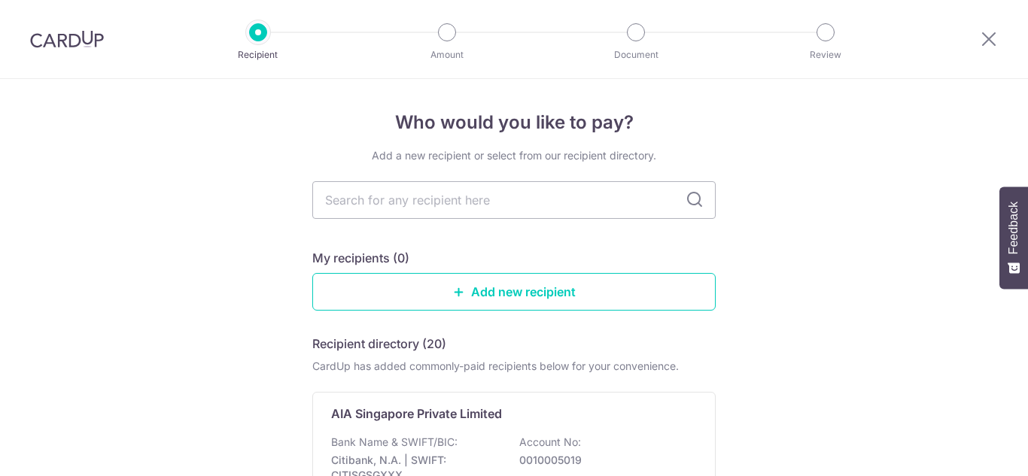  Describe the element at coordinates (258, 55) in the screenshot. I see `p: Recipient` at that location.